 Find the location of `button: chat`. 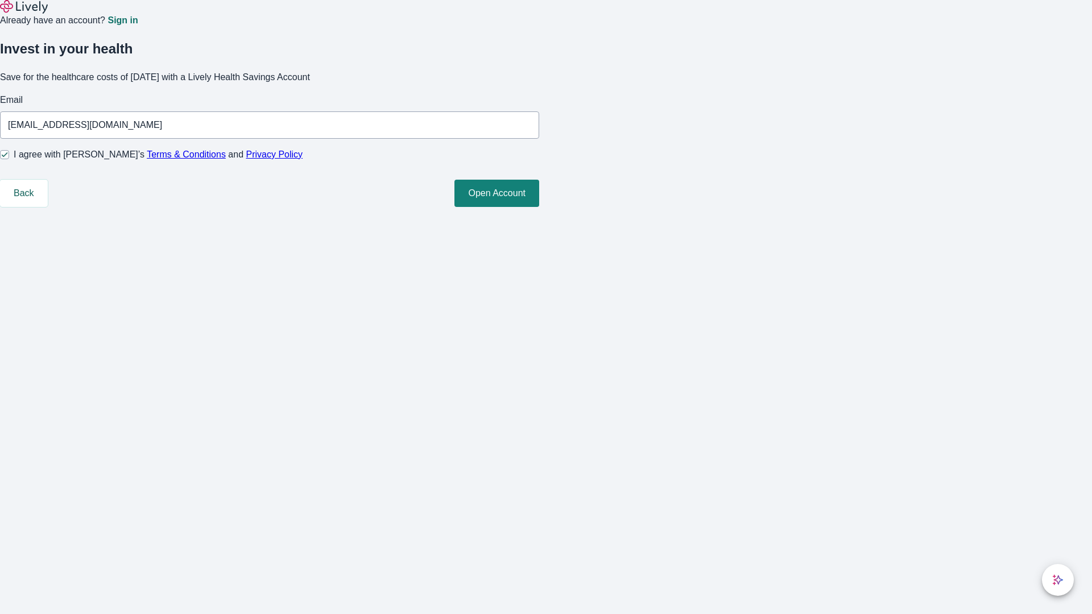

button: chat is located at coordinates (1058, 580).